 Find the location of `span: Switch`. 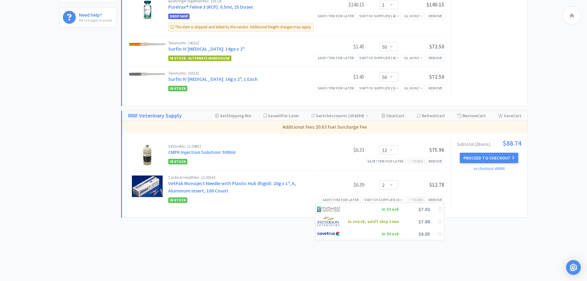

span: Switch is located at coordinates (322, 116).